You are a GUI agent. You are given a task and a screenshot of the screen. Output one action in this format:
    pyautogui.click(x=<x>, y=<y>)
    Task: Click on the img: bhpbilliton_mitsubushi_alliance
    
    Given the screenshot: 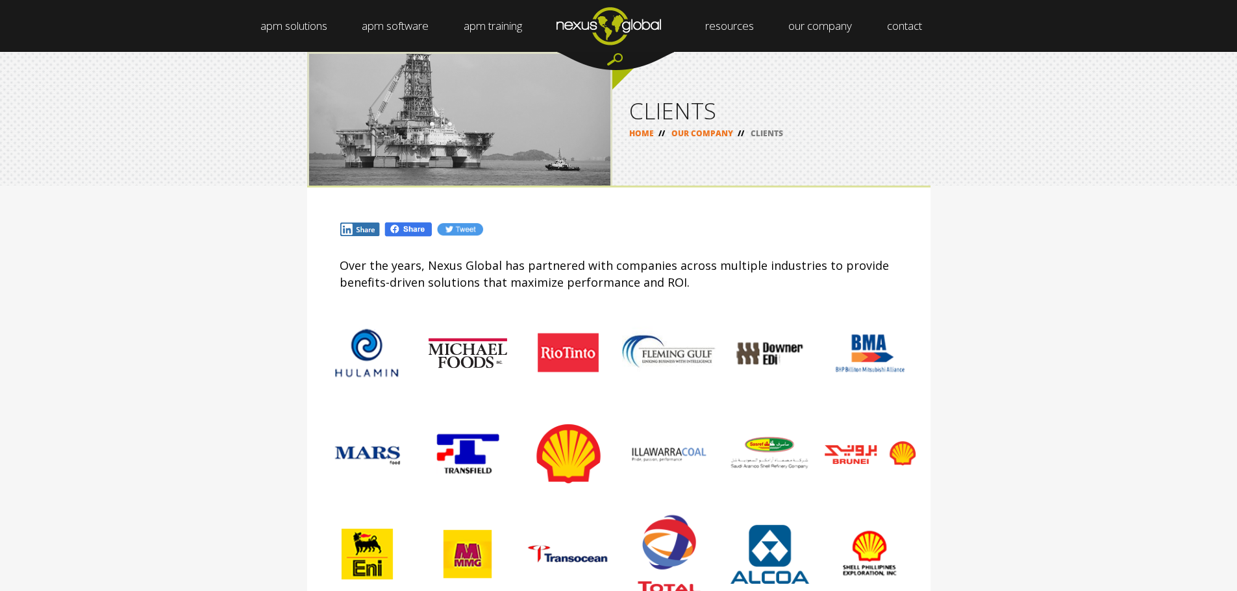 What is the action you would take?
    pyautogui.click(x=870, y=353)
    